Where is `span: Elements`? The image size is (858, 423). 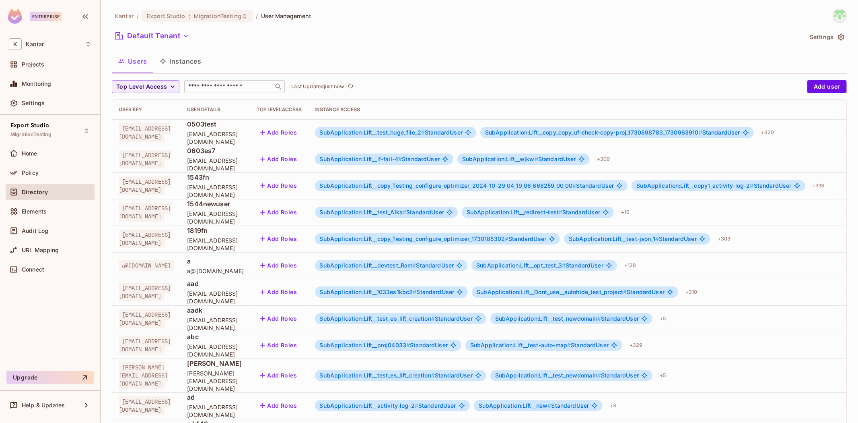
span: Elements is located at coordinates (34, 211).